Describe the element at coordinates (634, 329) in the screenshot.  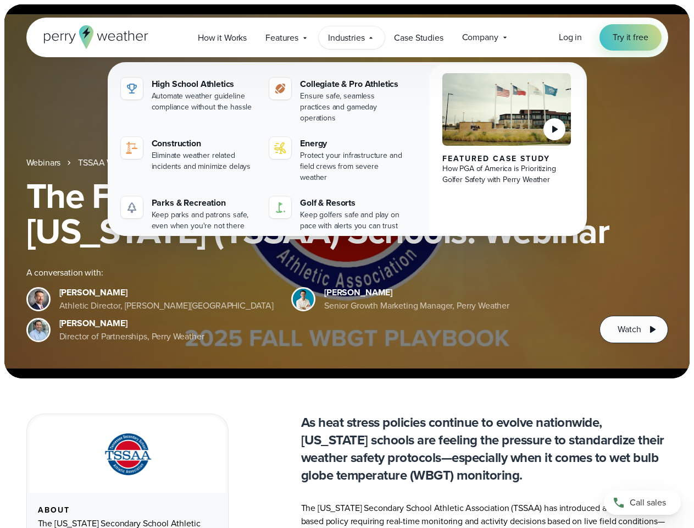
I see `button: Watch` at that location.